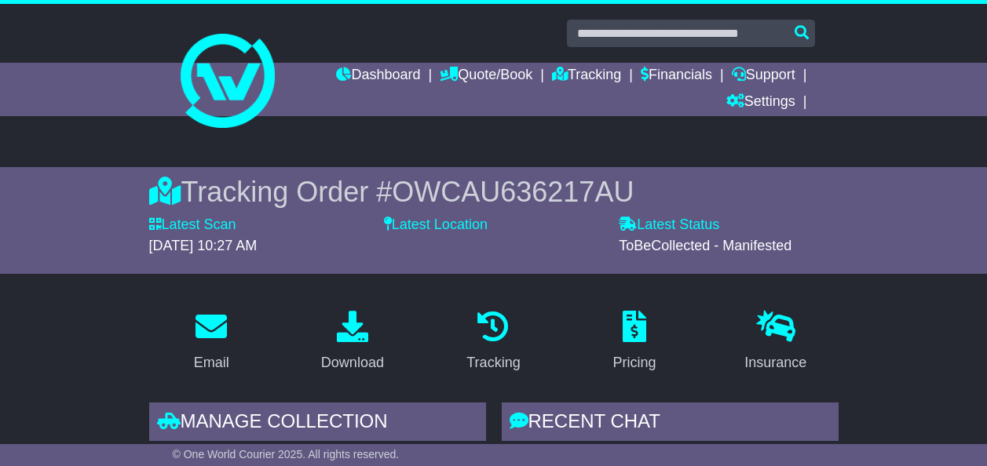 The width and height of the screenshot is (987, 466). What do you see at coordinates (669, 225) in the screenshot?
I see `label: Latest Status` at bounding box center [669, 225].